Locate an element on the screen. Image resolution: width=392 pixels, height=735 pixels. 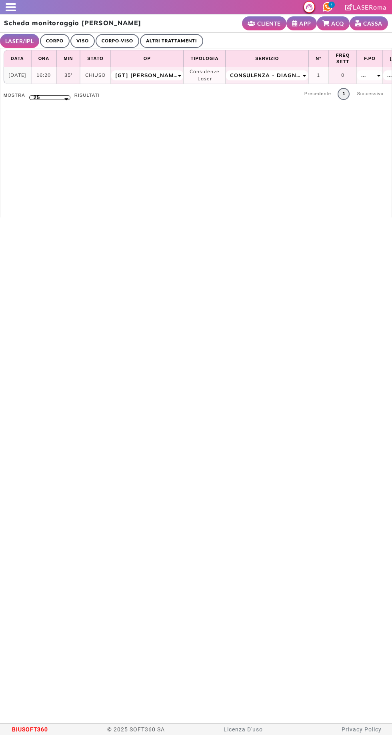
th: F.po is located at coordinates (370, 58).